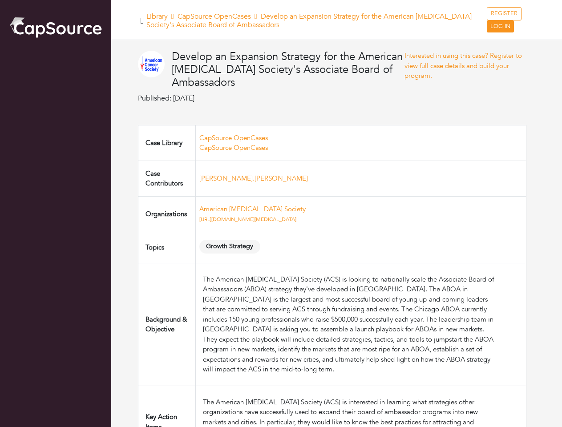 The height and width of the screenshot is (427, 562). I want to click on td: Background & Objective, so click(167, 325).